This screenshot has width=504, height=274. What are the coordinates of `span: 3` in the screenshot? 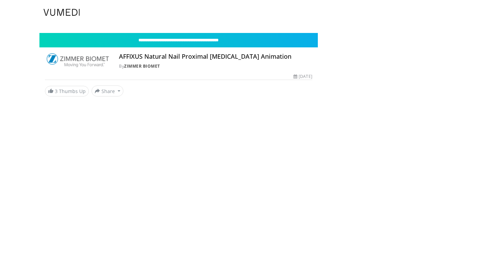 It's located at (56, 91).